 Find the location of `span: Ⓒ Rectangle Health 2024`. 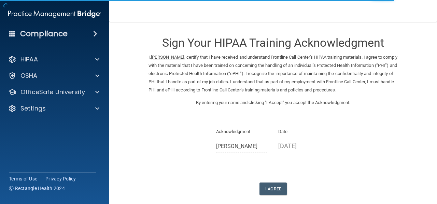

span: Ⓒ Rectangle Health 2024 is located at coordinates (37, 188).